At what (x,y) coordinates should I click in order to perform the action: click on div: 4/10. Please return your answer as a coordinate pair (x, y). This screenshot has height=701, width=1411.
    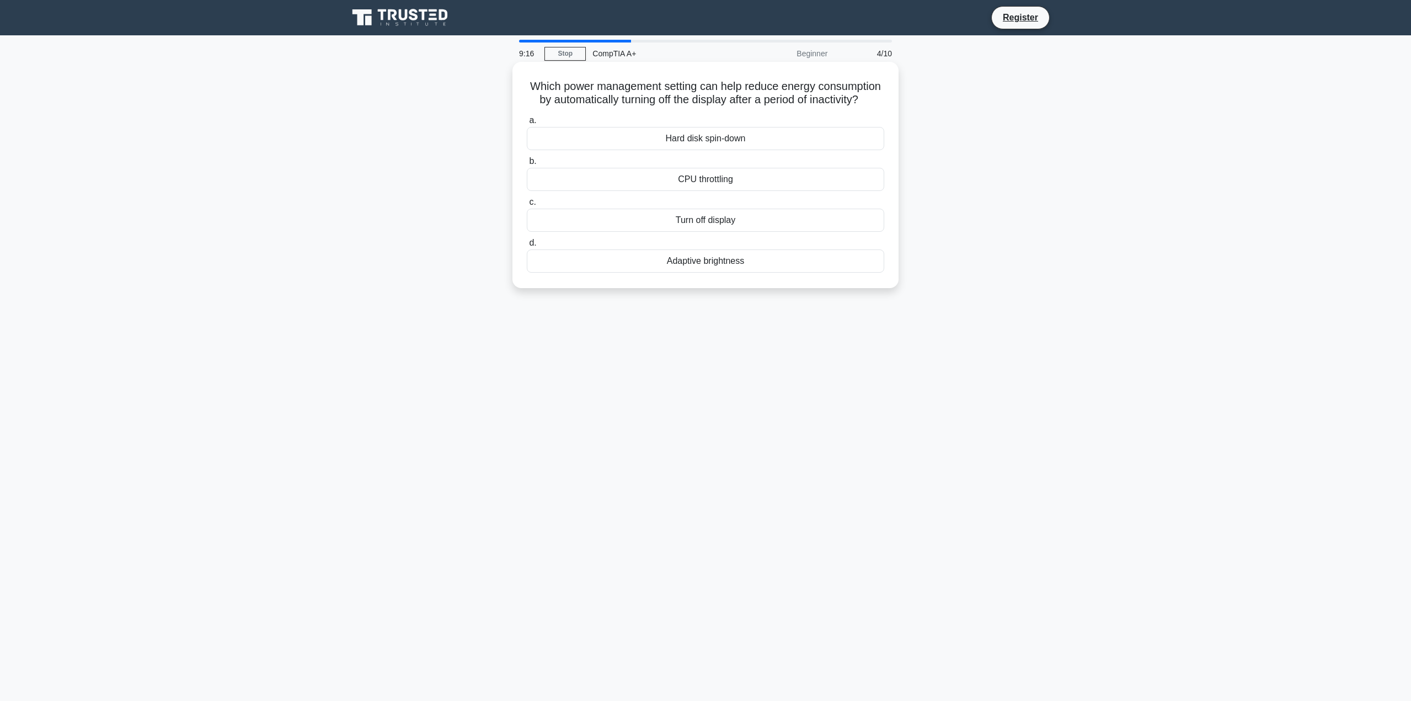
    Looking at the image, I should click on (866, 54).